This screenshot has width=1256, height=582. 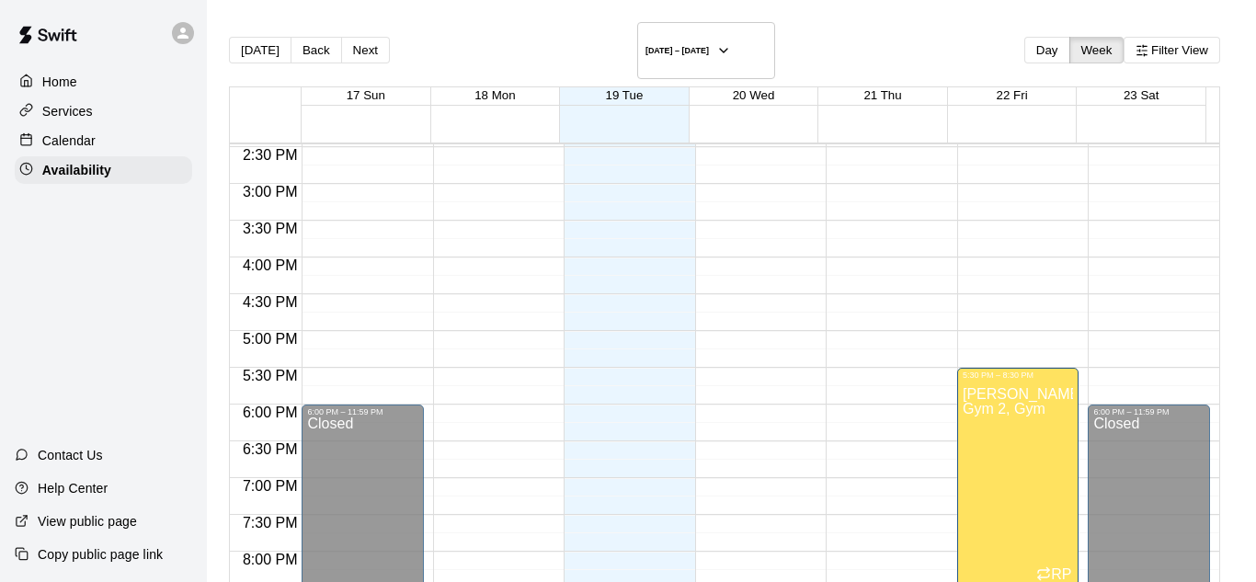 What do you see at coordinates (270, 522) in the screenshot?
I see `span: 7:30 PM` at bounding box center [270, 522].